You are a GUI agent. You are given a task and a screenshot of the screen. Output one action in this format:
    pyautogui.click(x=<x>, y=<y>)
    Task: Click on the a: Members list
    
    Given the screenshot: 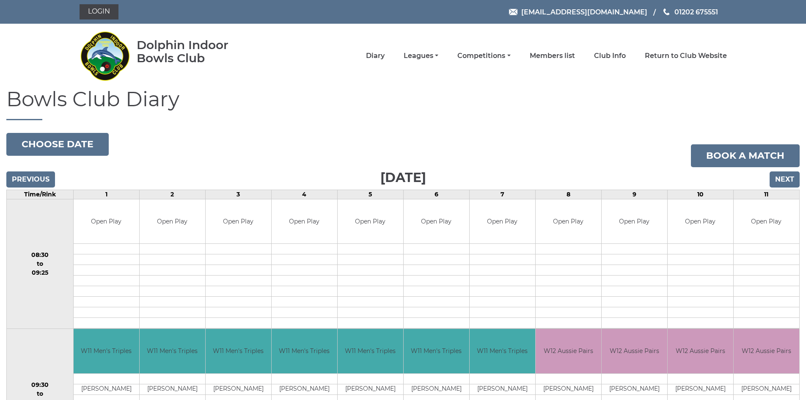 What is the action you would take?
    pyautogui.click(x=552, y=56)
    